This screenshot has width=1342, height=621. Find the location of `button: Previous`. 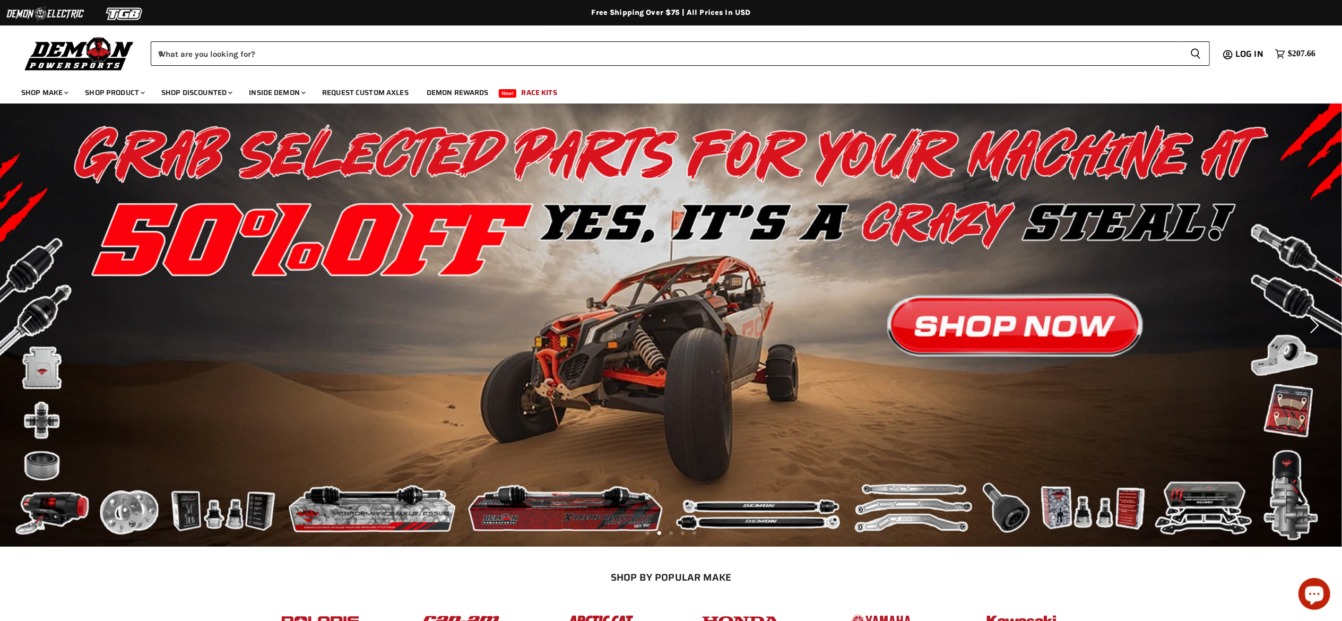

button: Previous is located at coordinates (29, 325).